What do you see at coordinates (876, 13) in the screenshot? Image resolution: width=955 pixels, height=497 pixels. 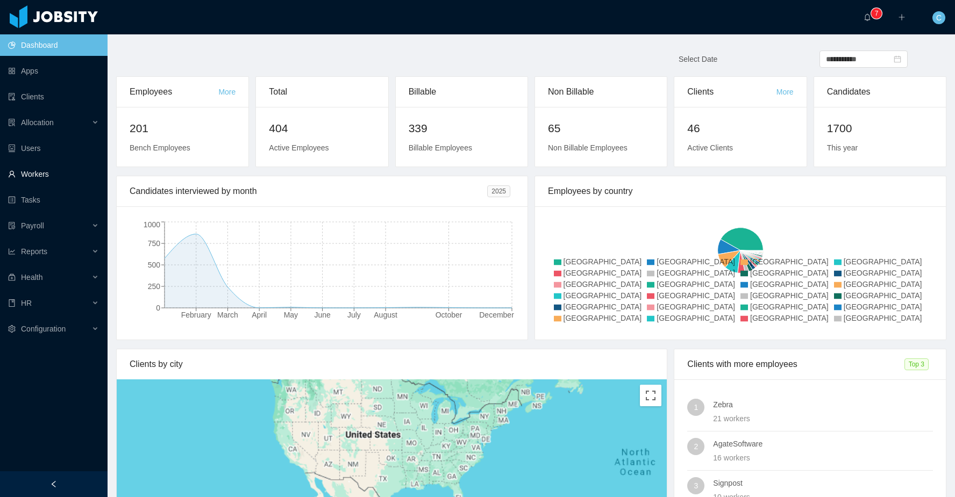 I see `sup: 7` at bounding box center [876, 13].